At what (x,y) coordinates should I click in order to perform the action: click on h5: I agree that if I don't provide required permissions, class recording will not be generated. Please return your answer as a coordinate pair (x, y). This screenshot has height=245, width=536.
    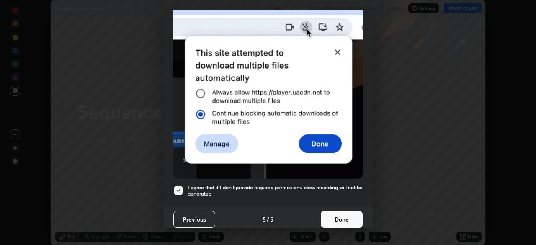
    Looking at the image, I should click on (275, 191).